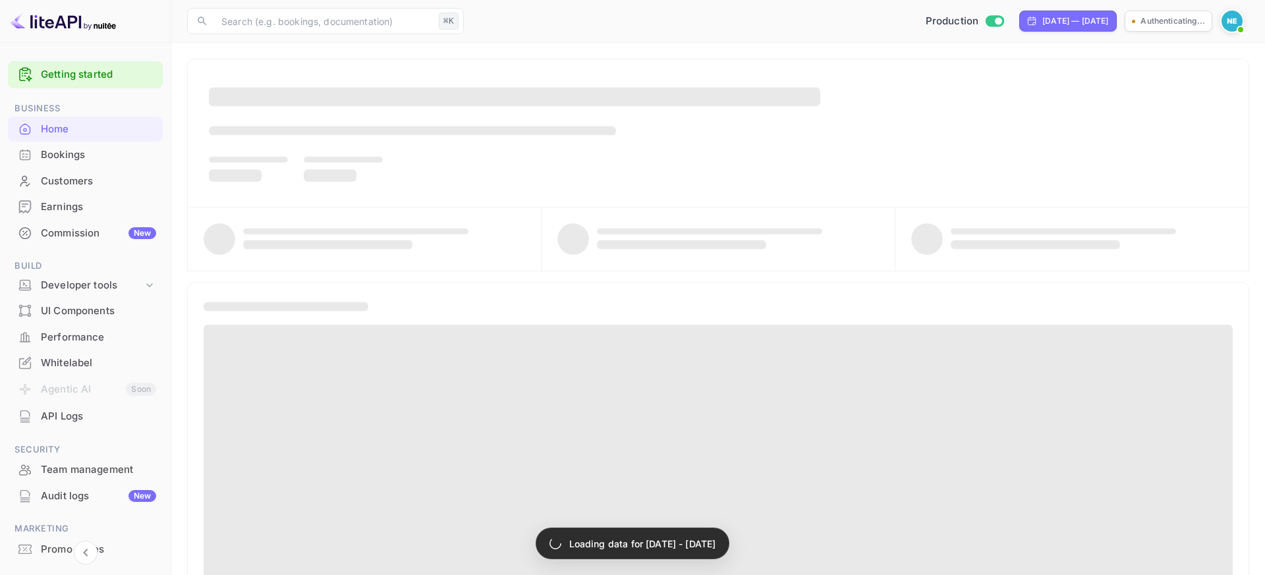 The width and height of the screenshot is (1265, 575). Describe the element at coordinates (85, 181) in the screenshot. I see `a: Customers` at that location.